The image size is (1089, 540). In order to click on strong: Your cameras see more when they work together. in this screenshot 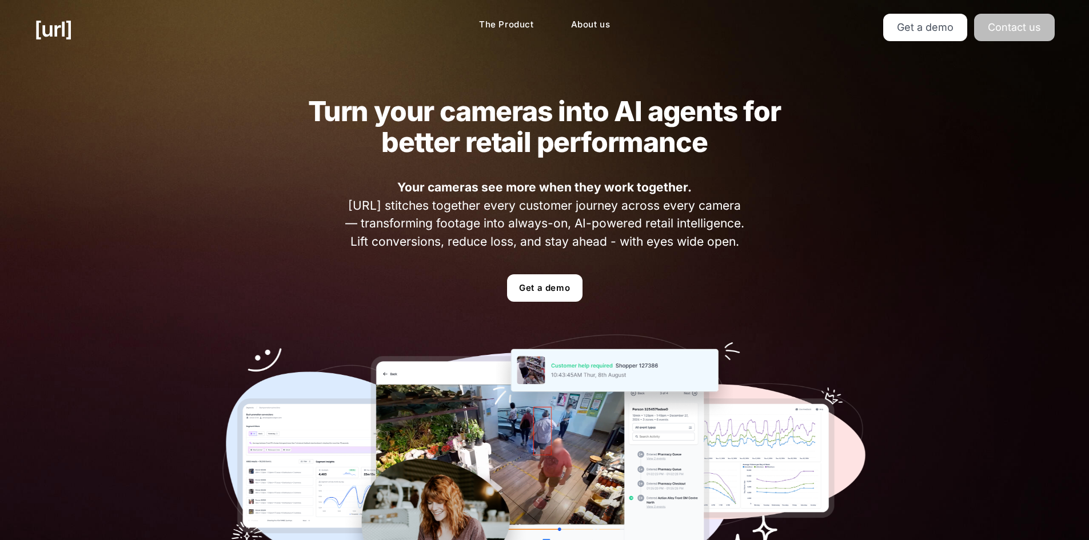, I will do `click(544, 187)`.